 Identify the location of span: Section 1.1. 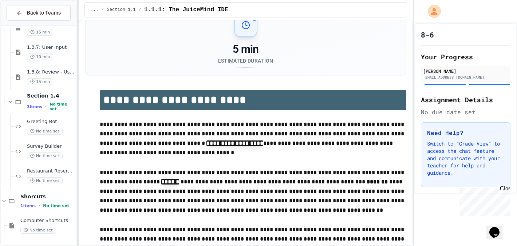
(121, 10).